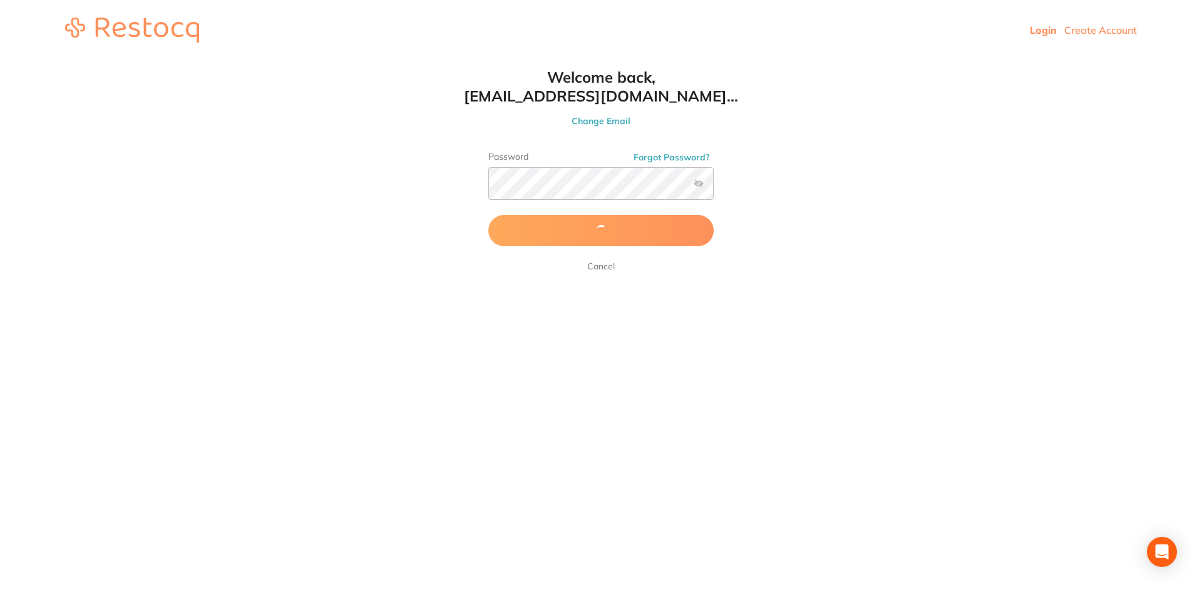 This screenshot has width=1202, height=592. I want to click on div: Open Intercom Messenger, so click(1162, 552).